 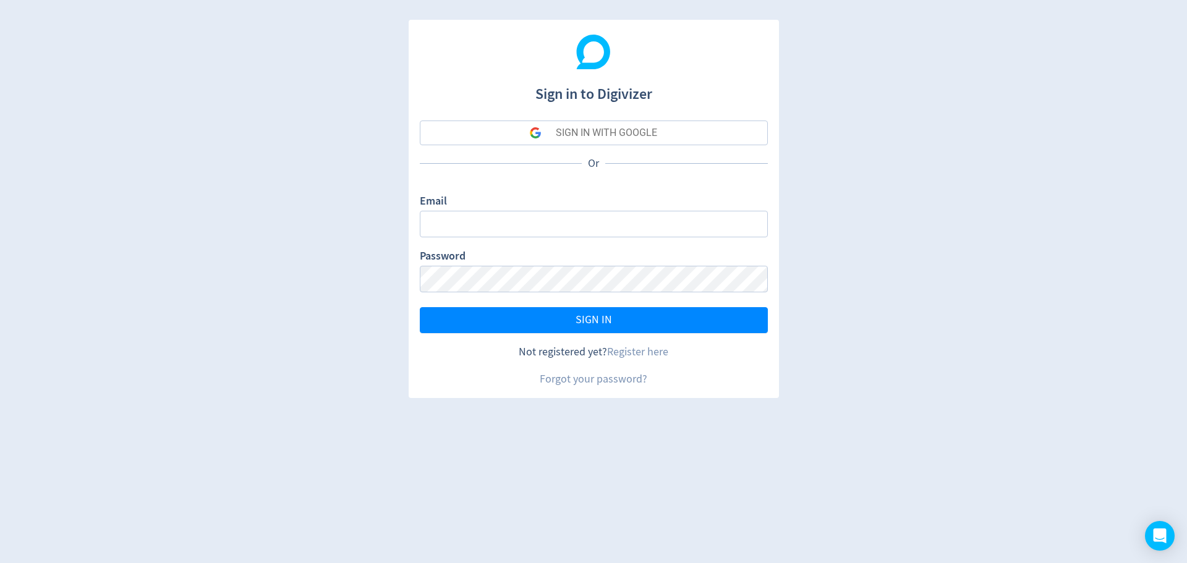 I want to click on p: Or, so click(x=593, y=163).